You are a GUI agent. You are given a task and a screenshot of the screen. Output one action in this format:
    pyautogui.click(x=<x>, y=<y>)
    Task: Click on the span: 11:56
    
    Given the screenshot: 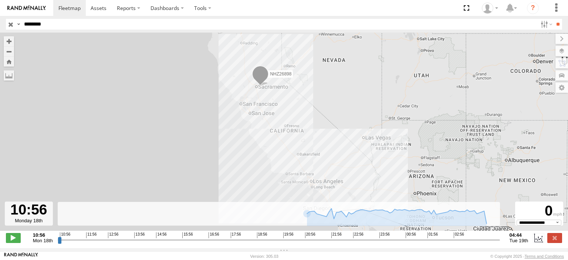 What is the action you would take?
    pyautogui.click(x=91, y=235)
    